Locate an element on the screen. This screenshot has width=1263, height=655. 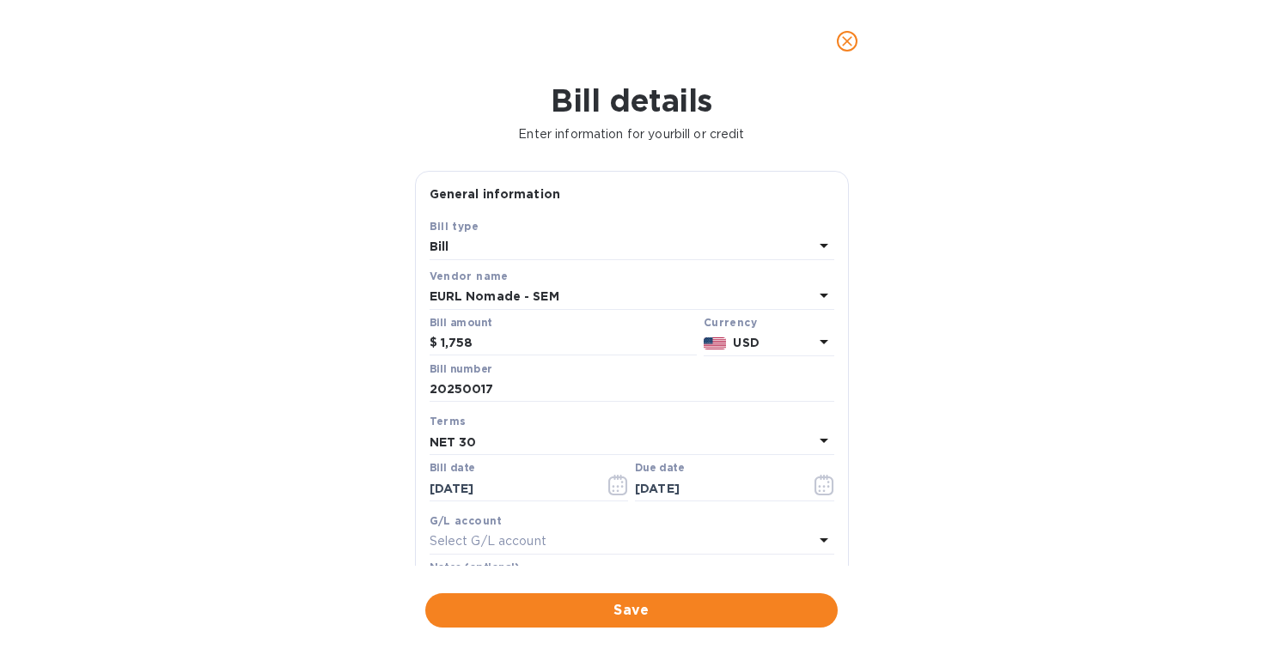
label: Bill number is located at coordinates (460, 369).